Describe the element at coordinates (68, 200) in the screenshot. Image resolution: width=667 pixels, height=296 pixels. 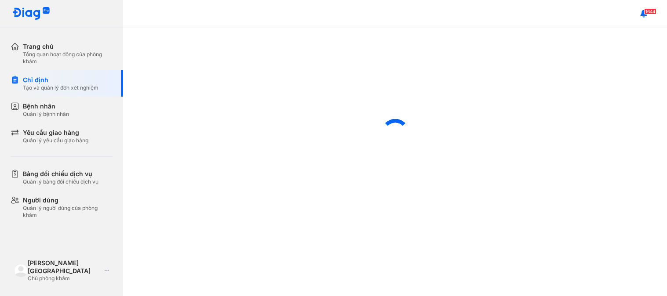
I see `div: Người dùng` at that location.